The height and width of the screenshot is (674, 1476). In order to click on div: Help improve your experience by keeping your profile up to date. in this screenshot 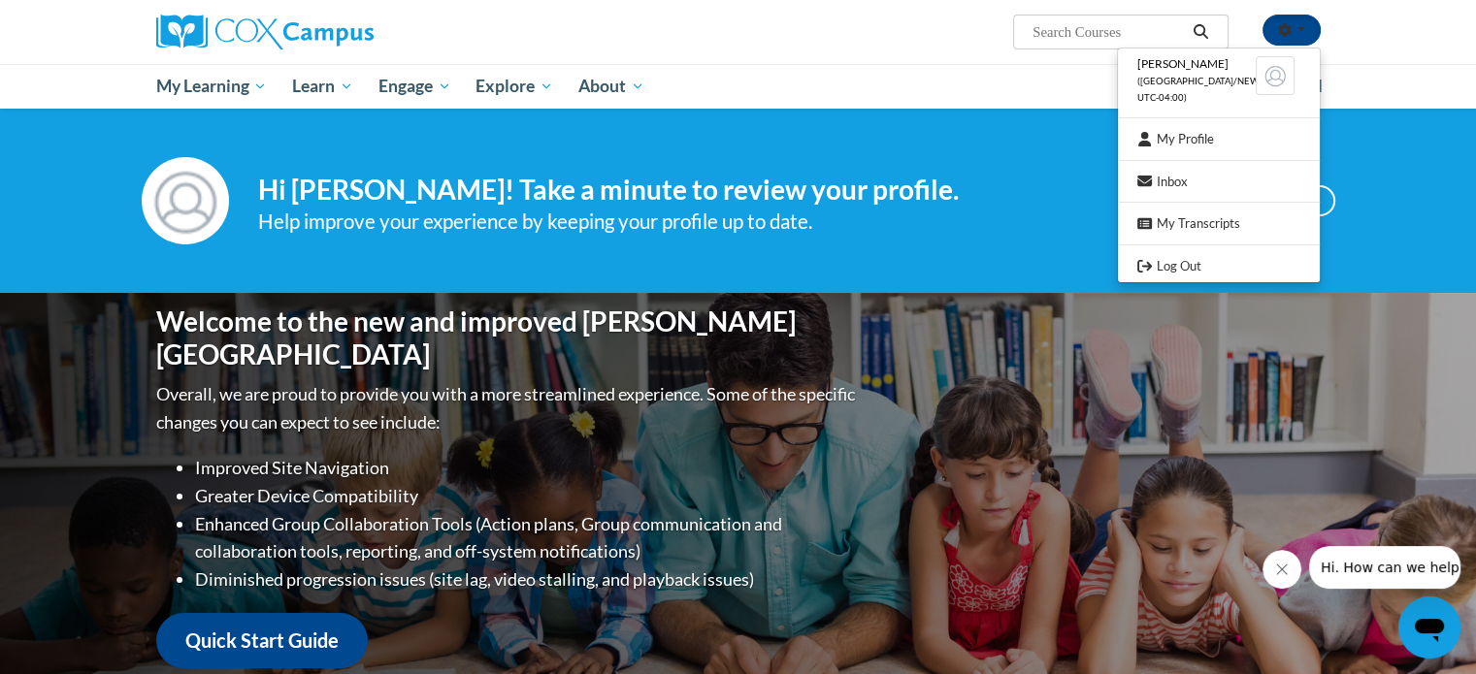, I will do `click(722, 221)`.